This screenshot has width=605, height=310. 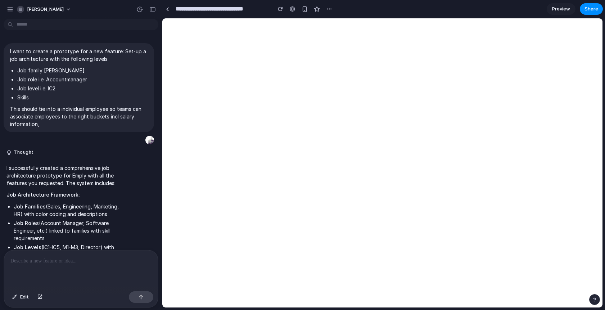 What do you see at coordinates (592, 9) in the screenshot?
I see `span: Share` at bounding box center [592, 9].